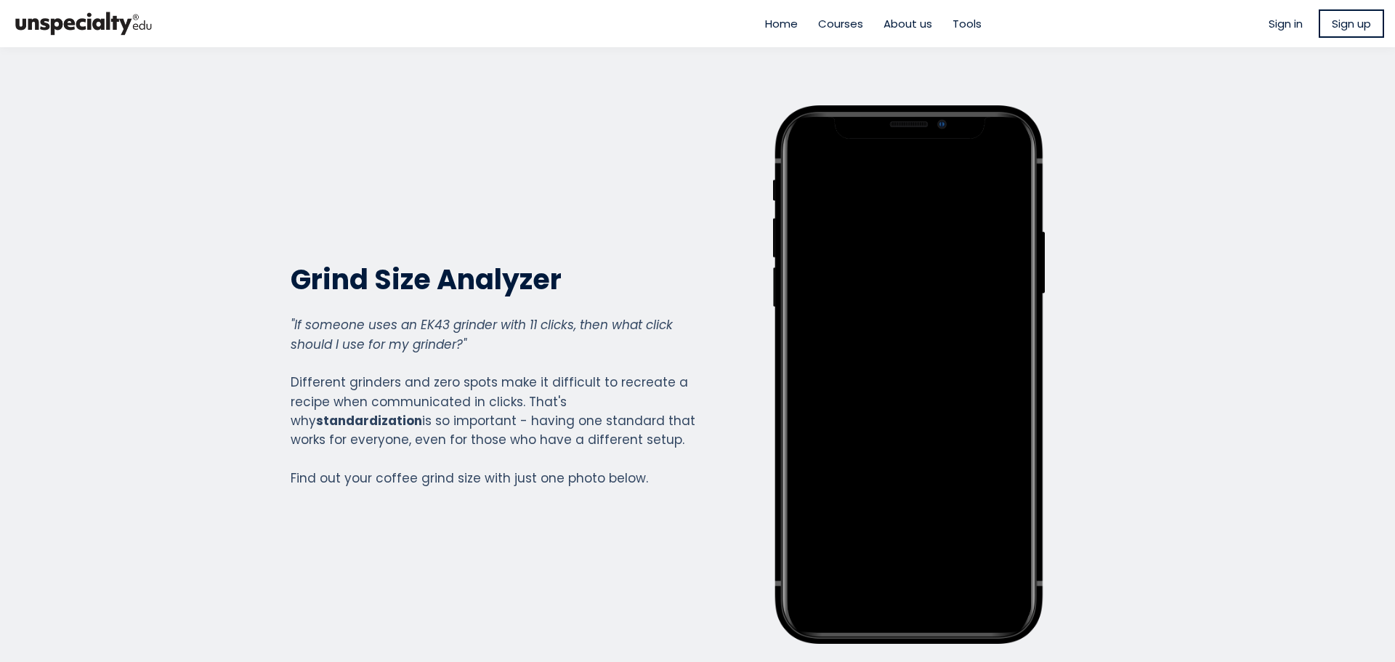 Image resolution: width=1395 pixels, height=662 pixels. What do you see at coordinates (84, 23) in the screenshot?
I see `img: bc390a18feecddb333977e298b3a00a1.png` at bounding box center [84, 23].